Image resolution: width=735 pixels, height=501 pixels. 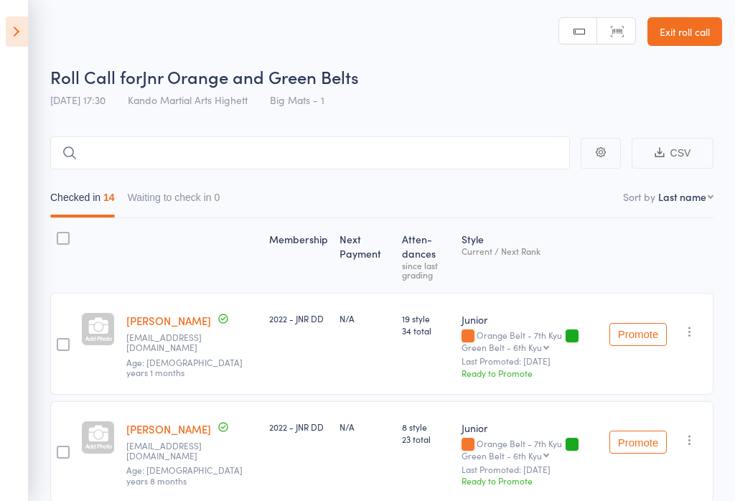 I want to click on button: CSV, so click(x=673, y=153).